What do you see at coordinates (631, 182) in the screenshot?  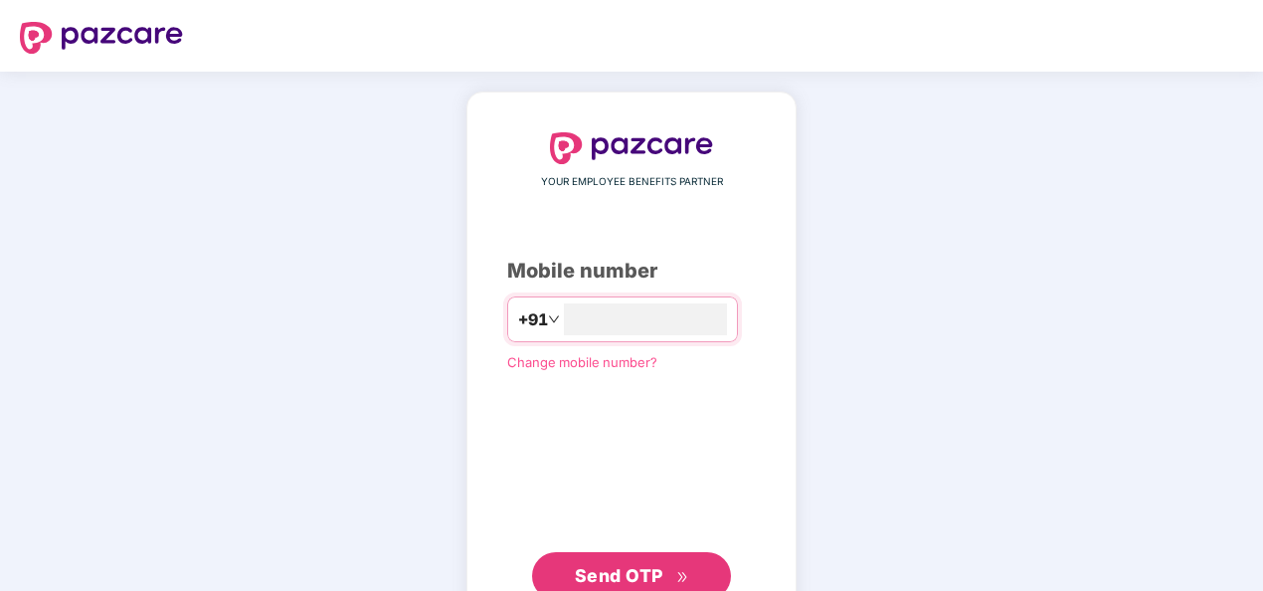 I see `span: YOUR EMPLOYEE BENEFITS PARTNER` at bounding box center [631, 182].